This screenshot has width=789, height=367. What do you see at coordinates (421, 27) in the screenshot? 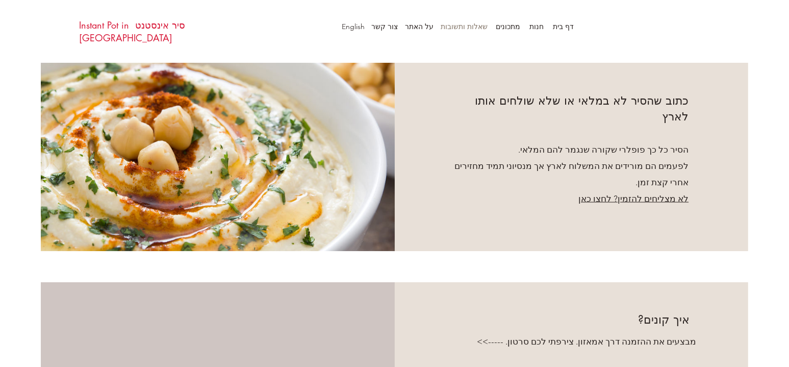
I see `a: על האתר` at bounding box center [421, 27].